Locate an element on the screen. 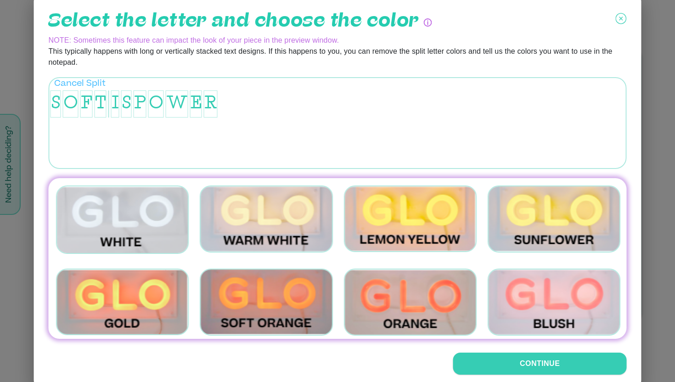  div: I is located at coordinates (115, 104).